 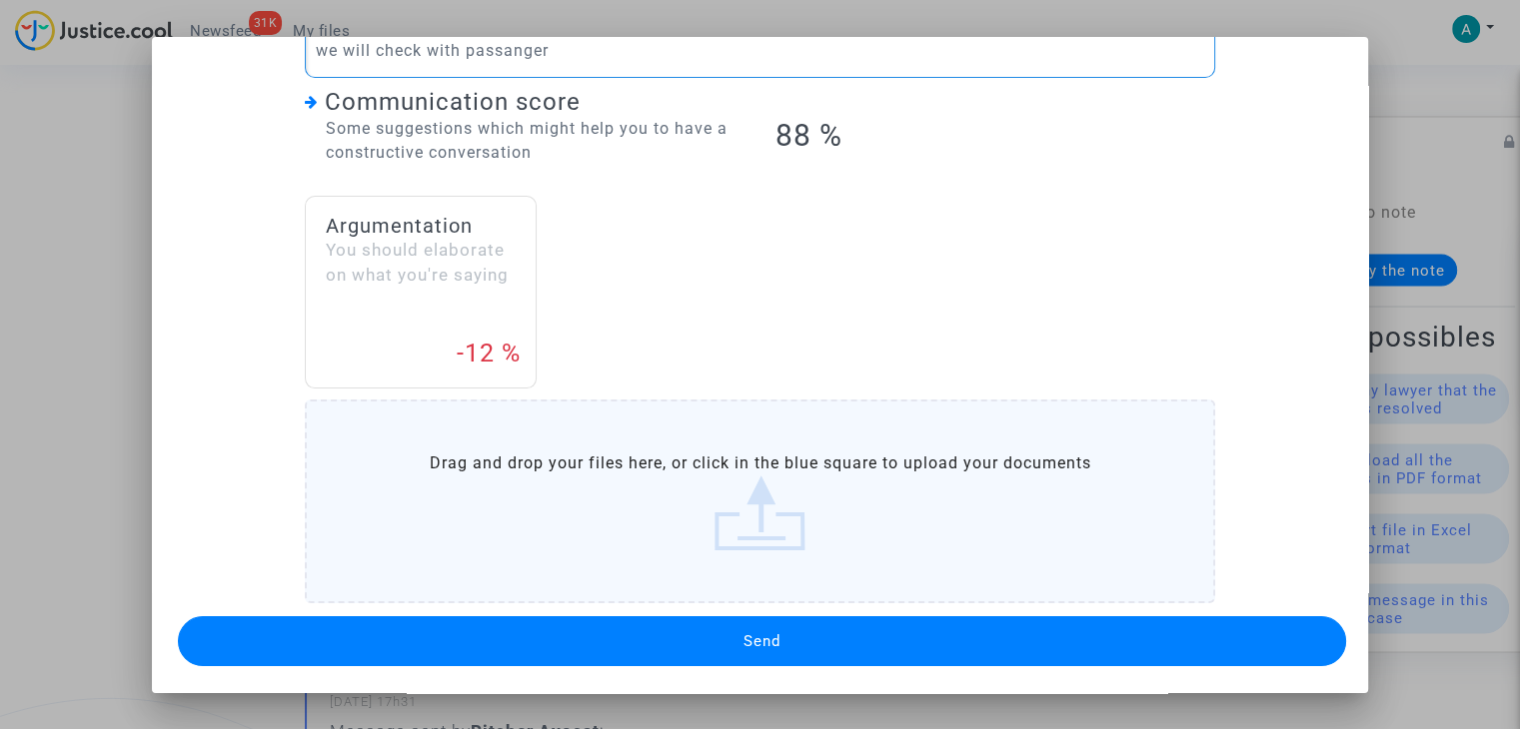 I want to click on h1: 88 %, so click(x=994, y=136).